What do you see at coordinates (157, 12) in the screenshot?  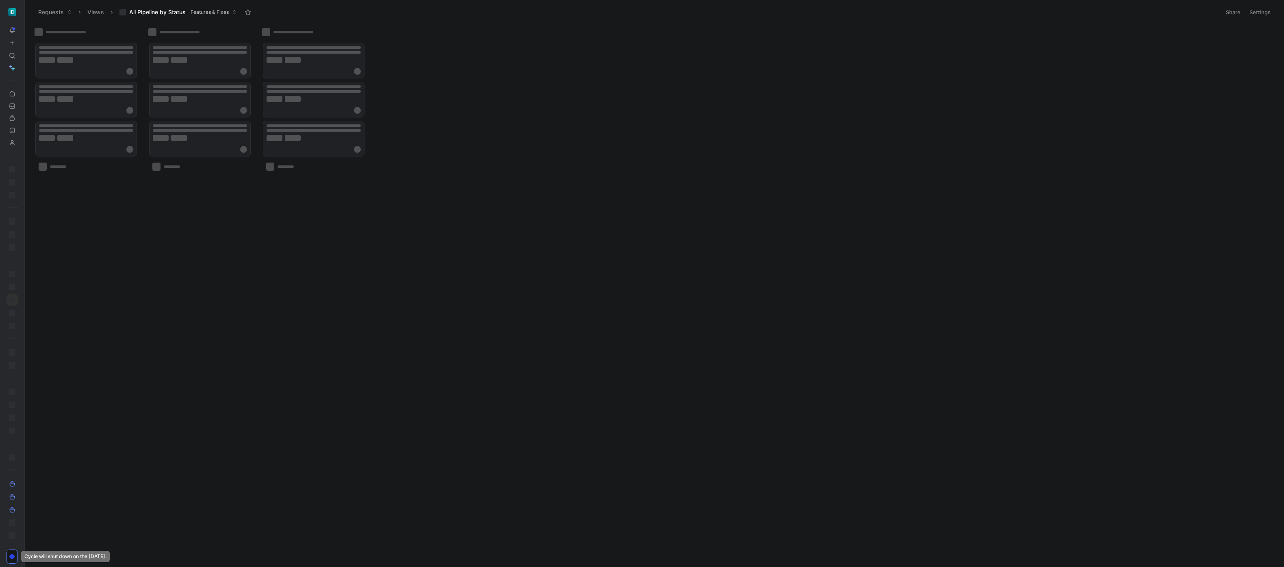 I see `span: All Pipeline by Status` at bounding box center [157, 12].